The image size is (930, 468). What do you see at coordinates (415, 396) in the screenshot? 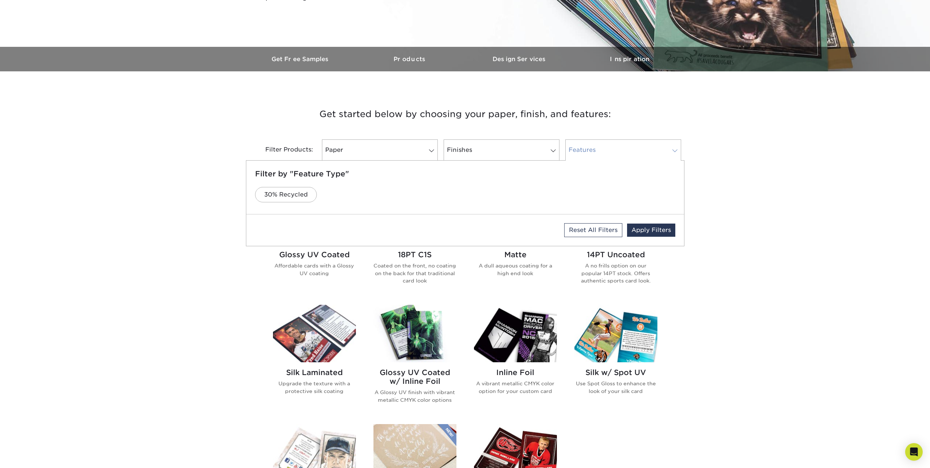
I see `p: A Glossy UV finish with vibrant metallic CMYK color options` at bounding box center [415, 396].